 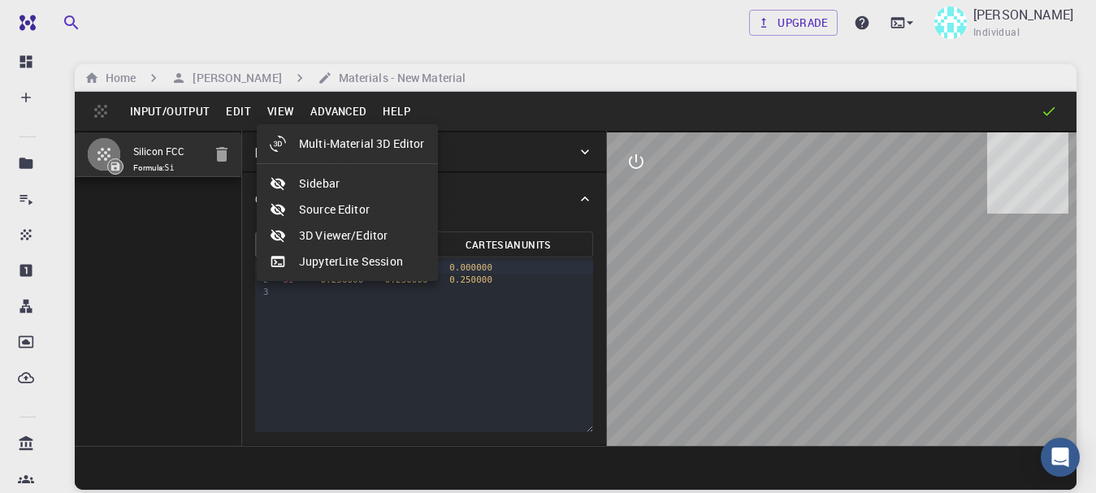 What do you see at coordinates (1060, 457) in the screenshot?
I see `div: Open Intercom Messenger` at bounding box center [1060, 457].